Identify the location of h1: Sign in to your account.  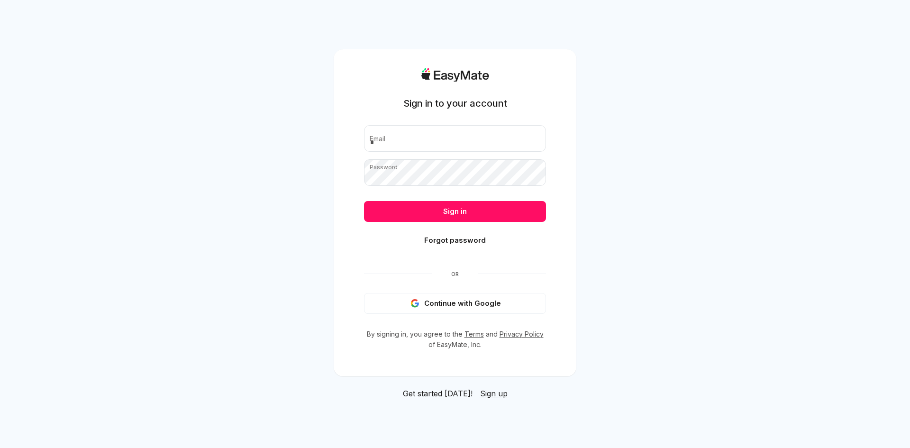
(455, 103).